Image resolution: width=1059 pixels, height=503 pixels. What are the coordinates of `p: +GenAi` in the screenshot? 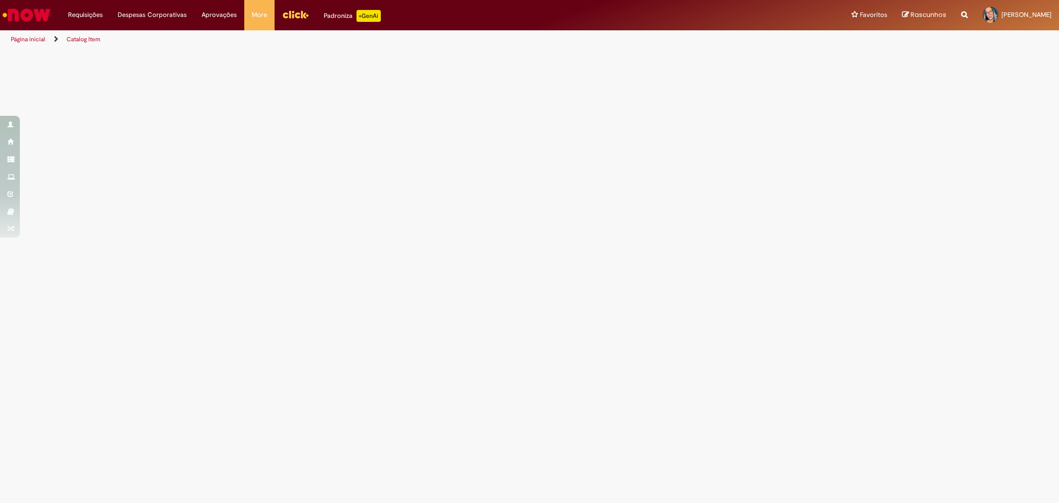 It's located at (368, 16).